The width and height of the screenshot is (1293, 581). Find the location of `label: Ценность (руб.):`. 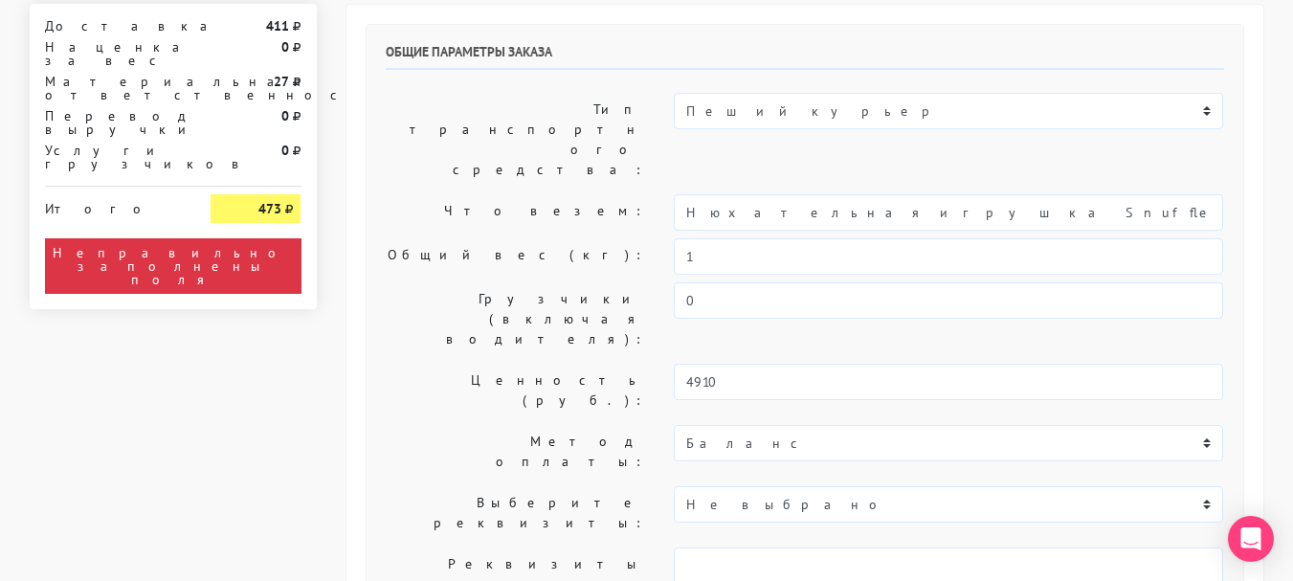

label: Ценность (руб.): is located at coordinates (516, 390).